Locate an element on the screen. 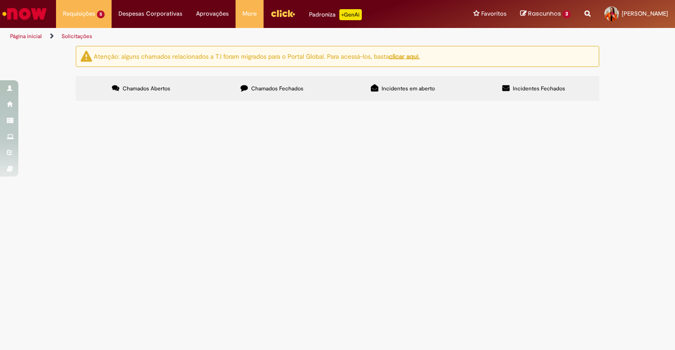 This screenshot has height=350, width=675. a: Solicitações is located at coordinates (77, 36).